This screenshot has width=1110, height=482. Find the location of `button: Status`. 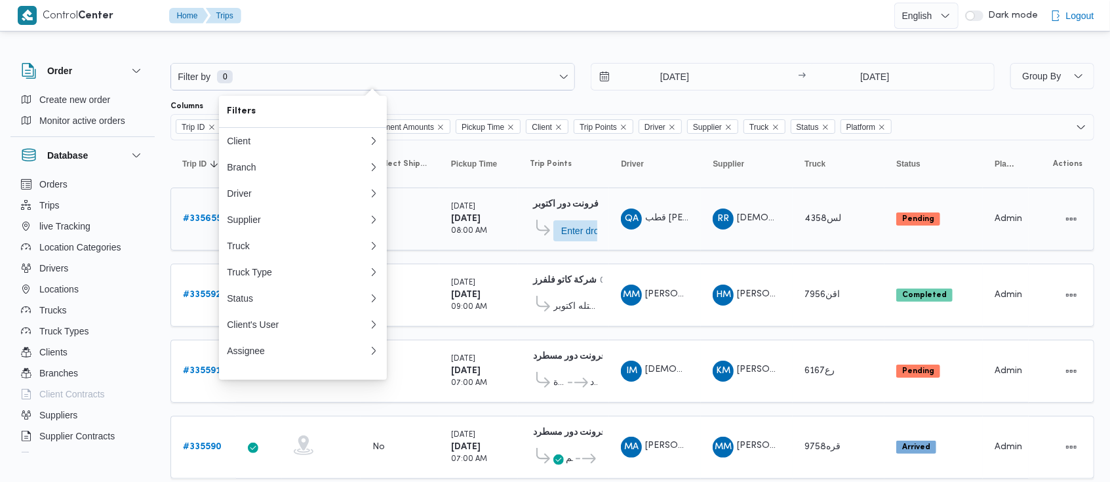

button: Status is located at coordinates (303, 298).